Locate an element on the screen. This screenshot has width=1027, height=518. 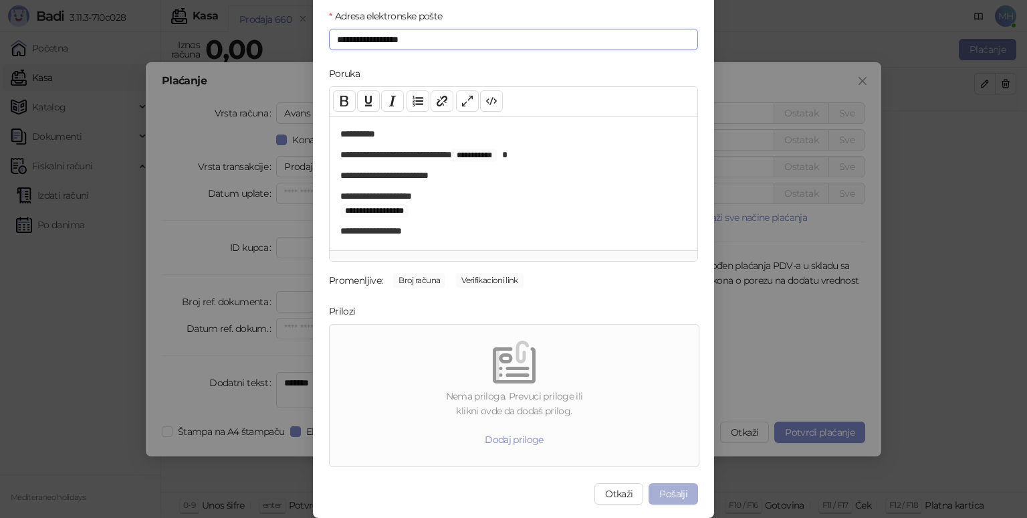
div: Nema priloga. Prevuci priloge ili klikni ovde da dodaš prilog. is located at coordinates (514, 403).